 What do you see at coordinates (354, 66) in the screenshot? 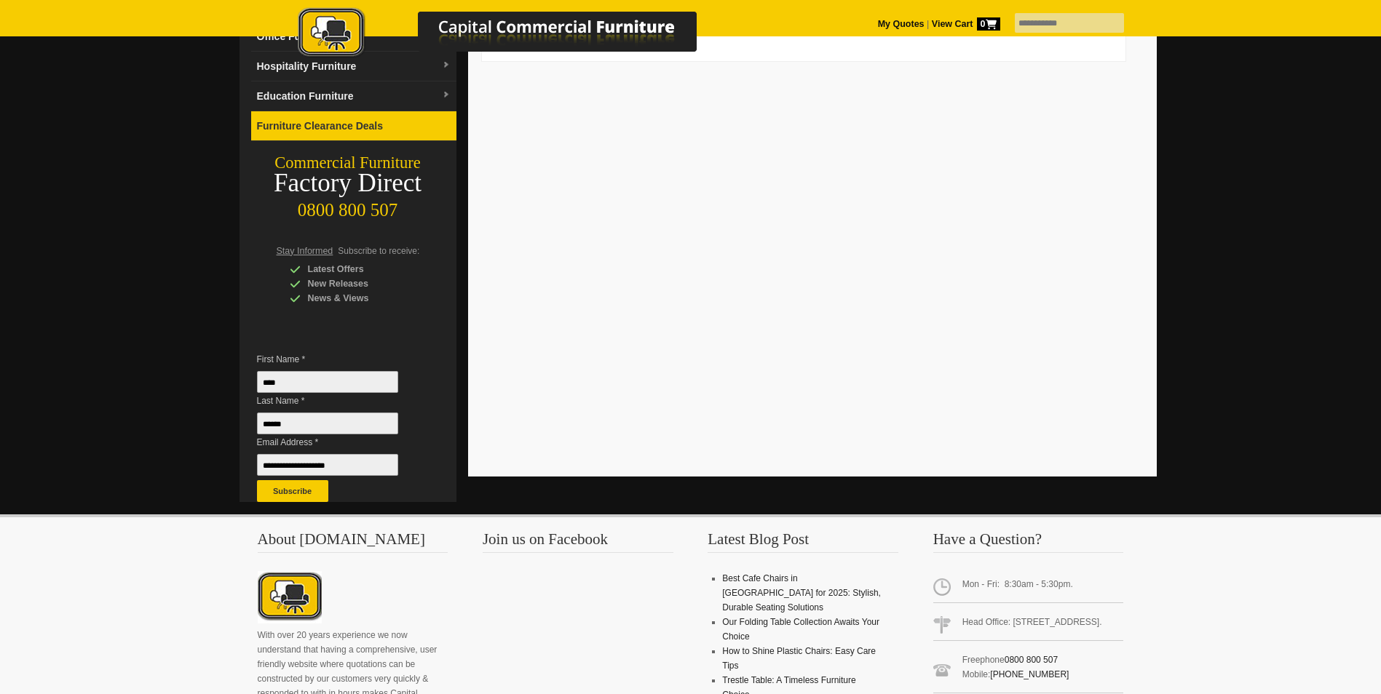
I see `a: Hospitality Furnituredropdown` at bounding box center [354, 66].